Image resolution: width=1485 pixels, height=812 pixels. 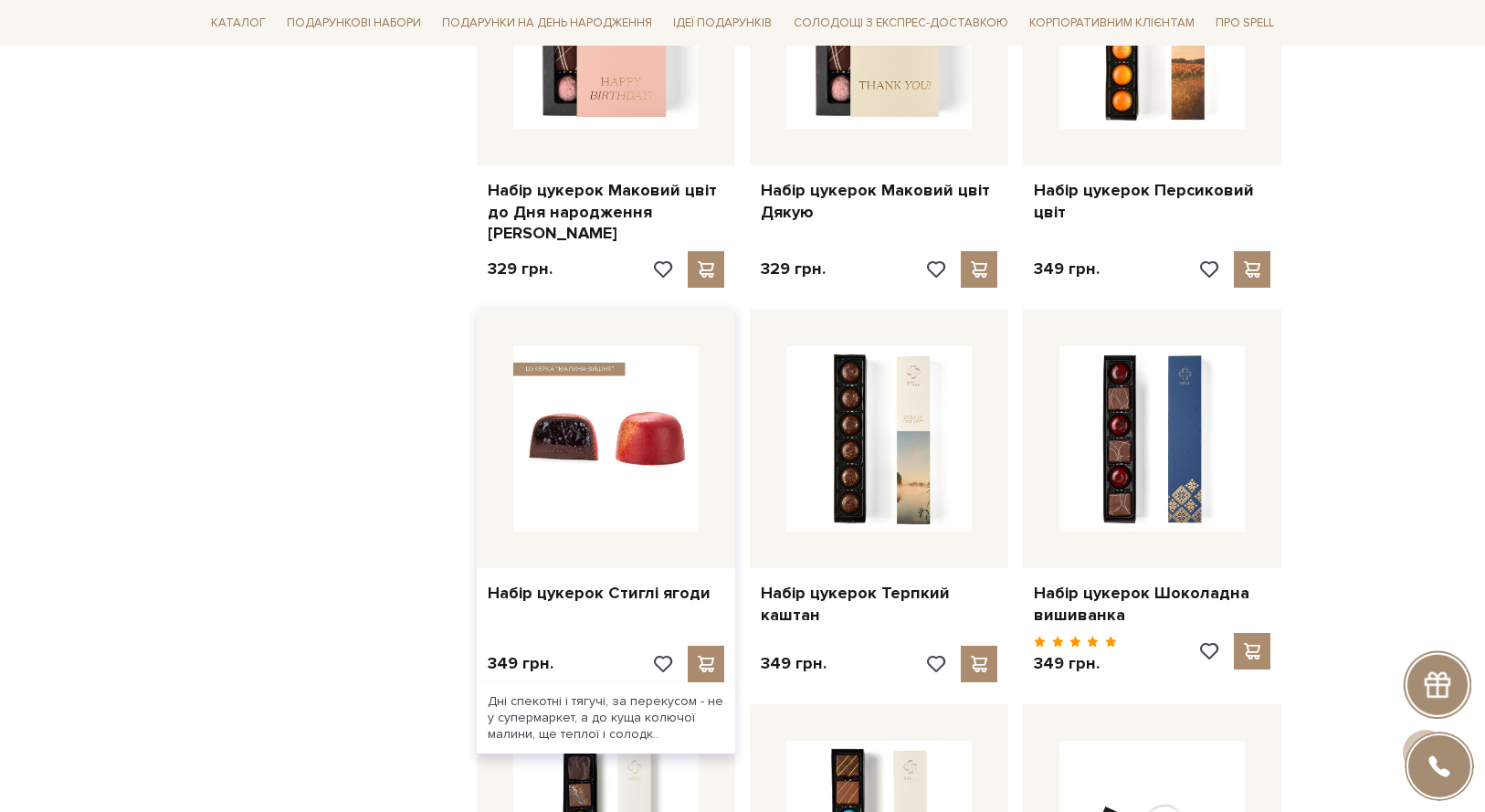 I want to click on div: Дні спекотні і тягучі, за перекусом - не у супермаркет, а до куща колючої малини, ще теплої і сол..., so click(x=605, y=718).